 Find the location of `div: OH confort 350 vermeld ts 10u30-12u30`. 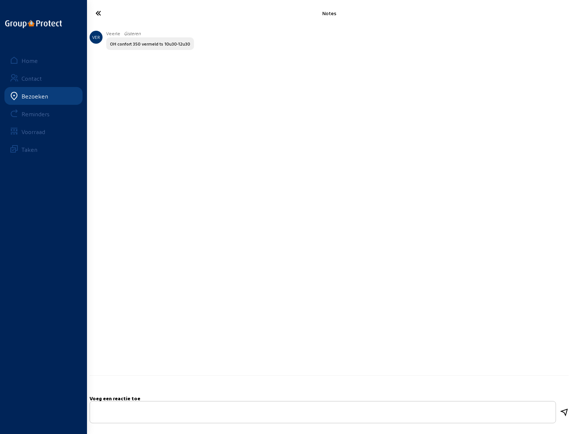

div: OH confort 350 vermeld ts 10u30-12u30 is located at coordinates (150, 44).